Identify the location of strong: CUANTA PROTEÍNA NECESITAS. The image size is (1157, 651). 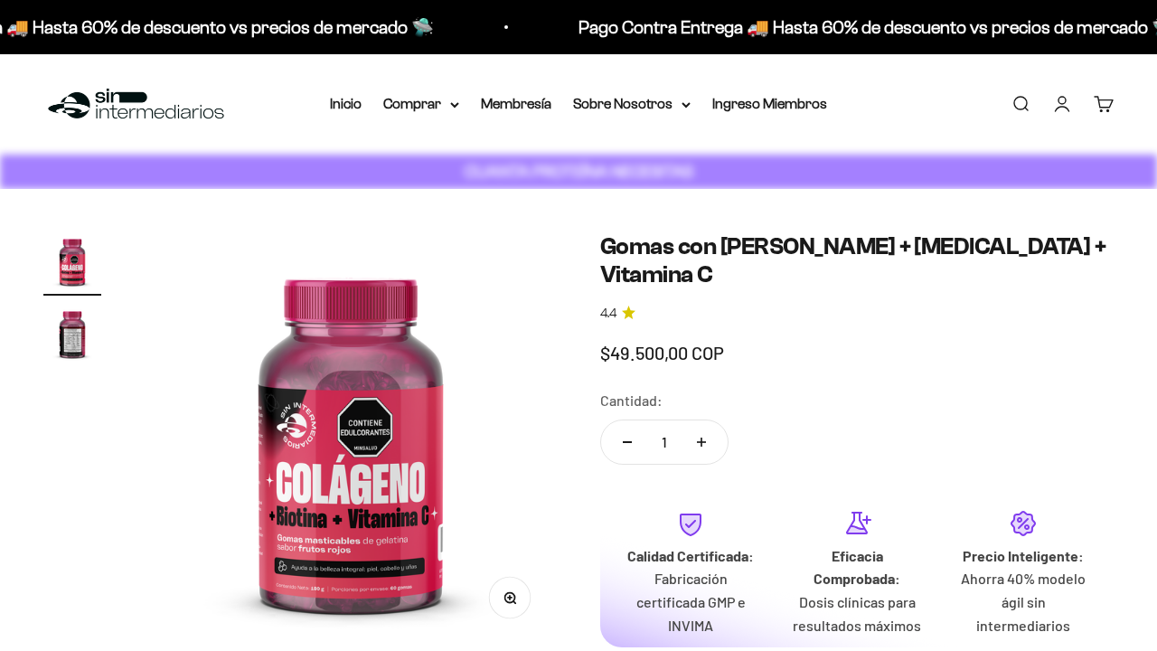
(579, 171).